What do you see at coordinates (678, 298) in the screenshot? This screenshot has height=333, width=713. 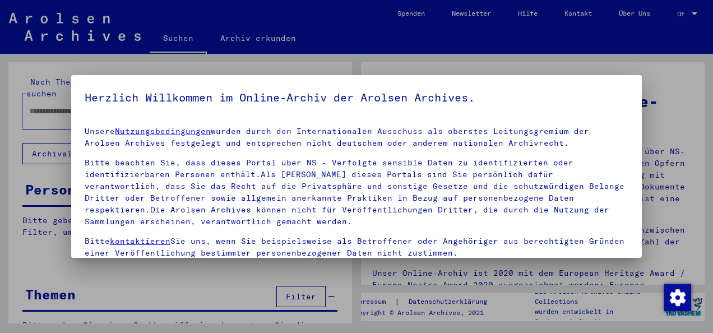 I see `img: Zustimmung ändern` at bounding box center [678, 298].